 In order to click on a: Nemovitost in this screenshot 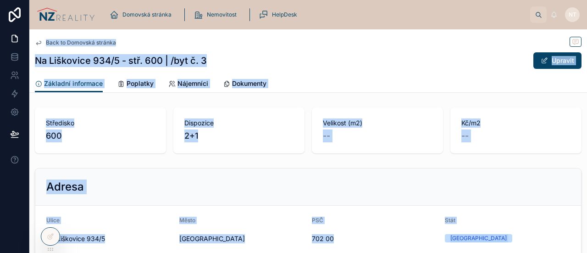, I will do `click(217, 15)`.